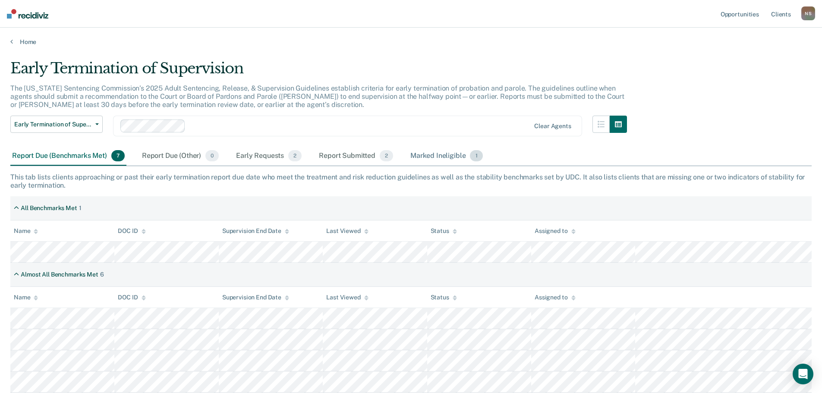  Describe the element at coordinates (102, 274) in the screenshot. I see `div: 6` at that location.